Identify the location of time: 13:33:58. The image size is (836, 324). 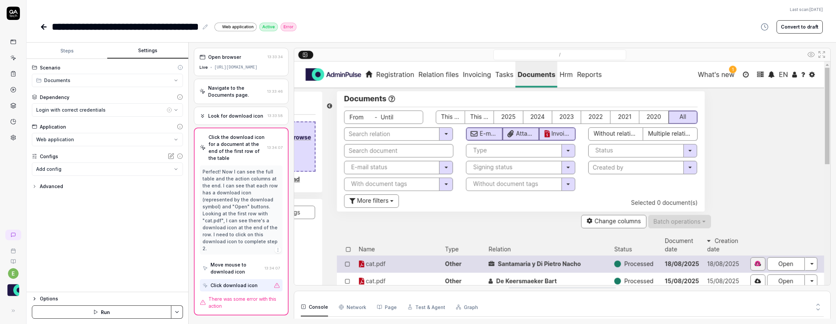
(275, 116).